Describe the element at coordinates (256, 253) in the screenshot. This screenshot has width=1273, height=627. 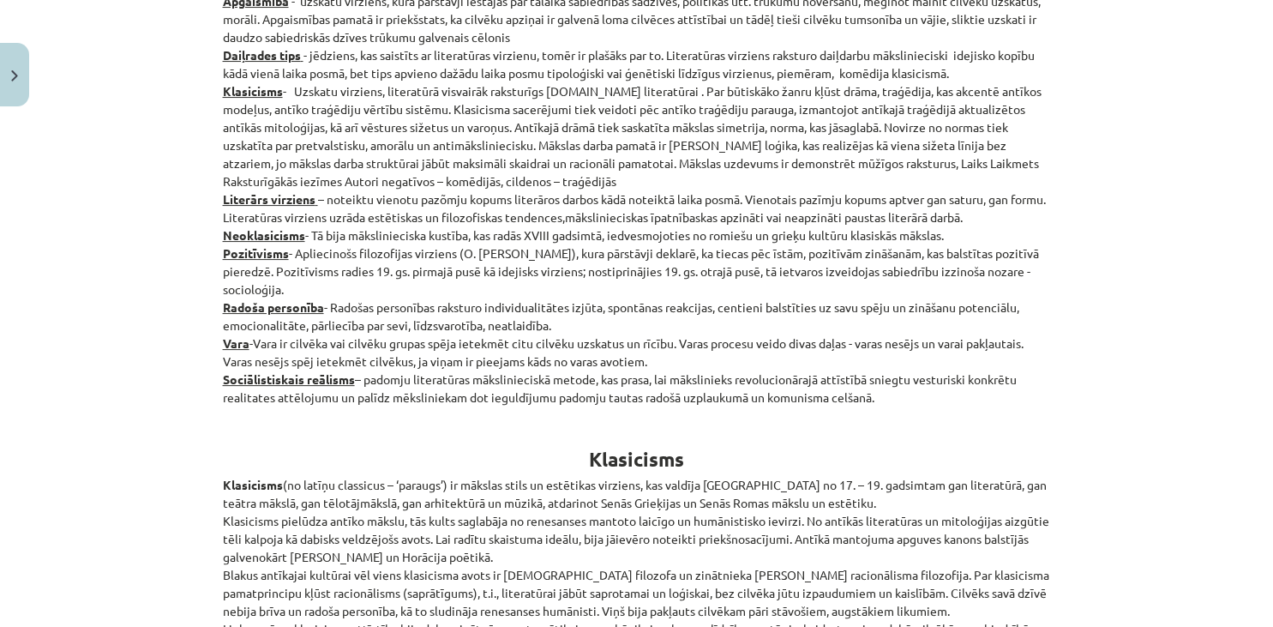
I see `strong: Pozitīvisms` at that location.